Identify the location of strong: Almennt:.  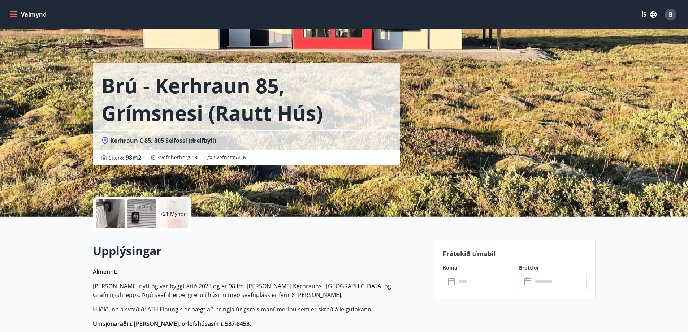
(105, 272).